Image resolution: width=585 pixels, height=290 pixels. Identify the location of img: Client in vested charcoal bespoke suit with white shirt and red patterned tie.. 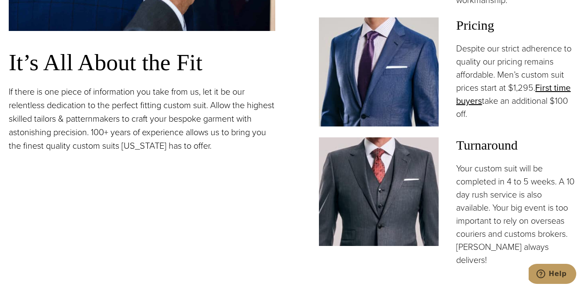
(378, 192).